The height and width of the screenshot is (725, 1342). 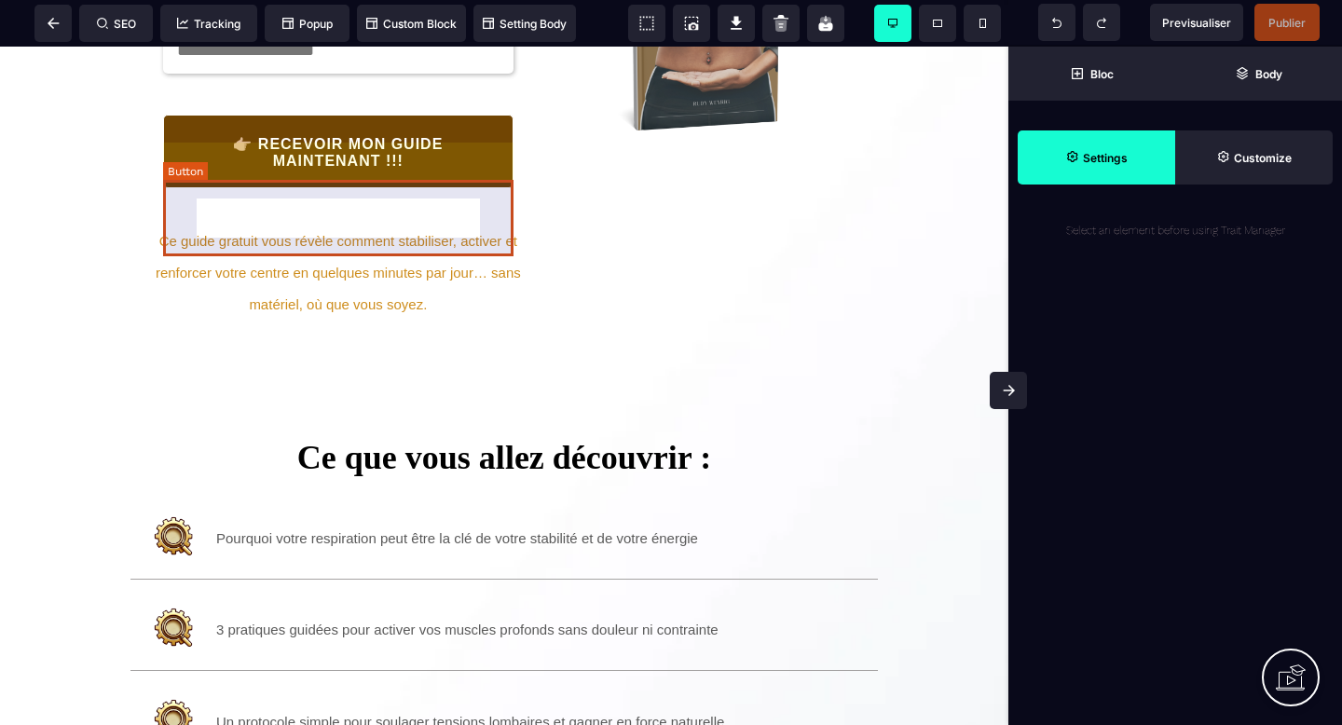 I want to click on text: Ce que vous allez découvrir :, so click(x=504, y=402).